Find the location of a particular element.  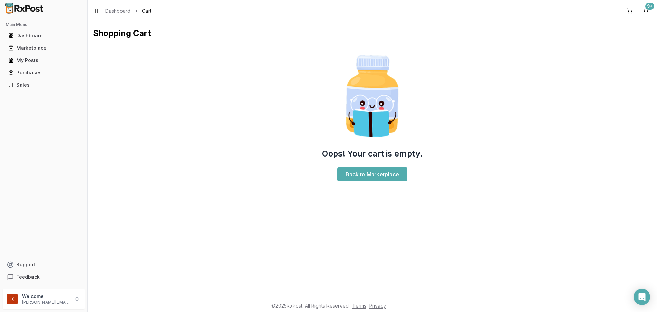

h2: Main Menu is located at coordinates (43, 25).